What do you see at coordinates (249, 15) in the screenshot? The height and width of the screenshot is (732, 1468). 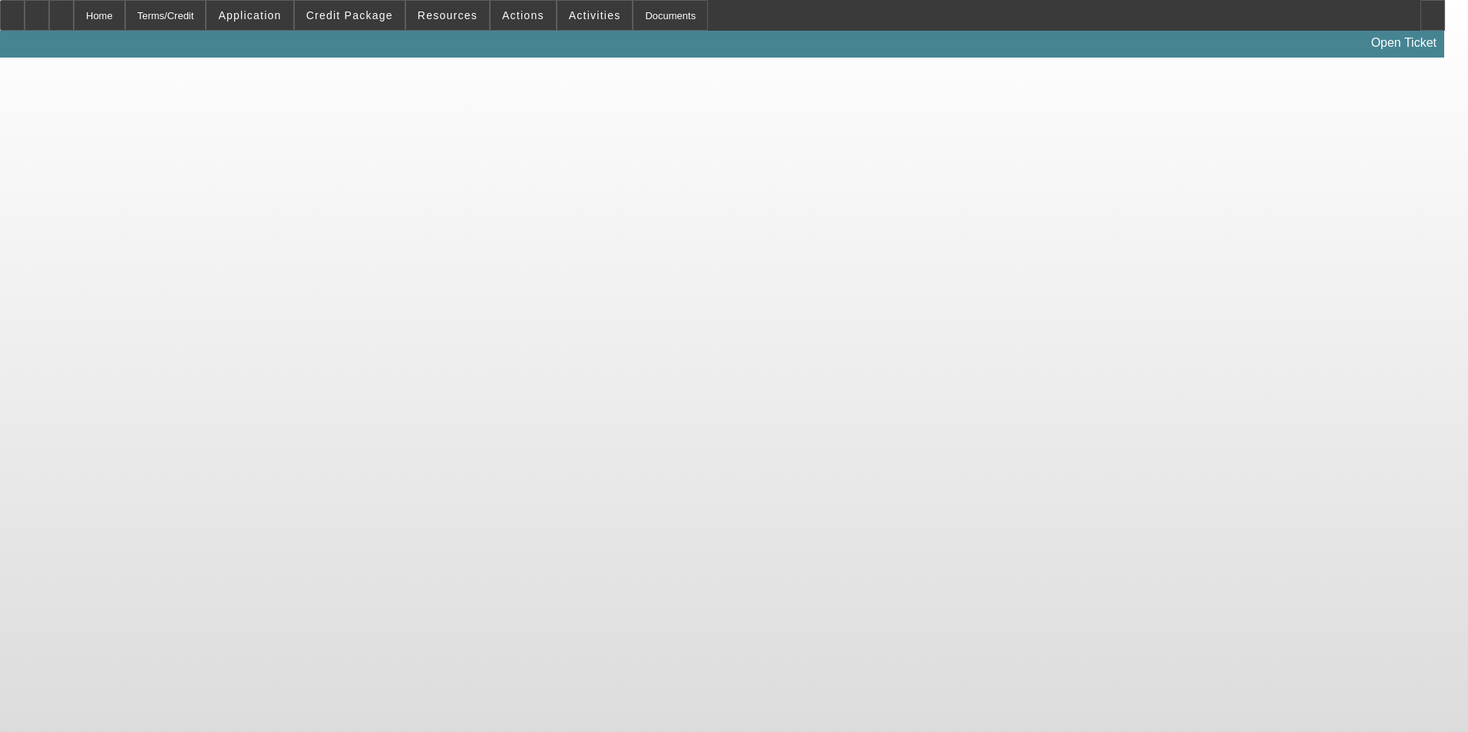 I see `span: Application` at bounding box center [249, 15].